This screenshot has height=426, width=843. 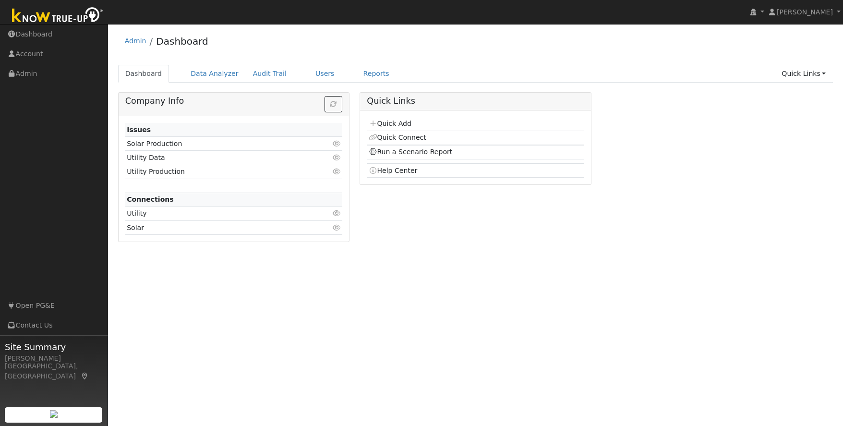 I want to click on h5: Quick Links, so click(x=475, y=101).